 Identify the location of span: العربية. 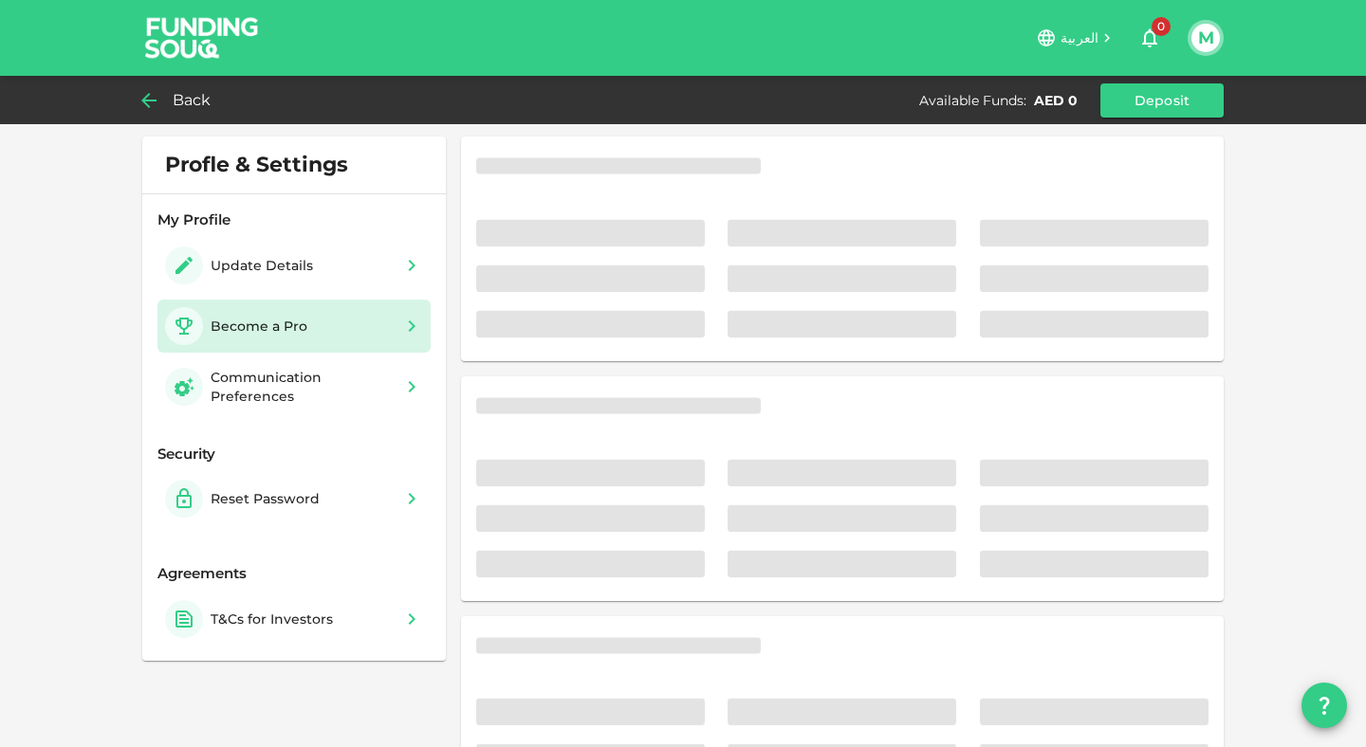
(1079, 38).